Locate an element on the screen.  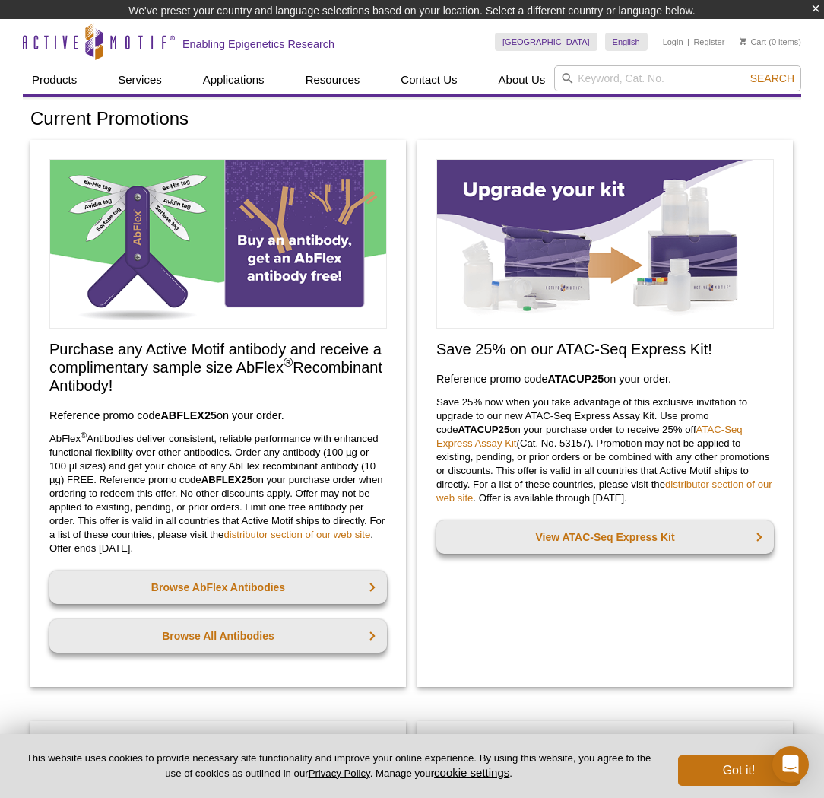
h1: Current Promotions is located at coordinates (412, 119).